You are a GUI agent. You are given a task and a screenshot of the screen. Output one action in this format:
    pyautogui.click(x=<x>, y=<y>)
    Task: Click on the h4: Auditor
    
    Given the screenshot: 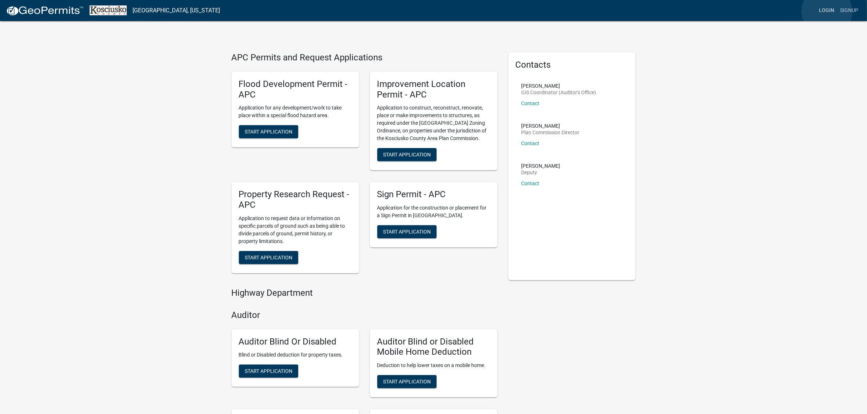 What is the action you would take?
    pyautogui.click(x=364, y=315)
    